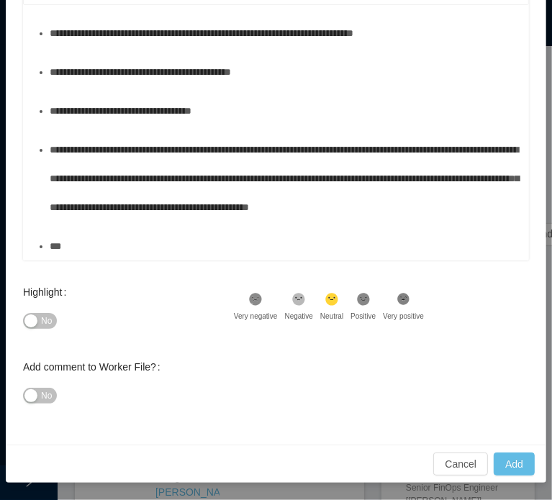 The width and height of the screenshot is (552, 500). What do you see at coordinates (40, 396) in the screenshot?
I see `button: Add comment to Worker File?` at bounding box center [40, 396].